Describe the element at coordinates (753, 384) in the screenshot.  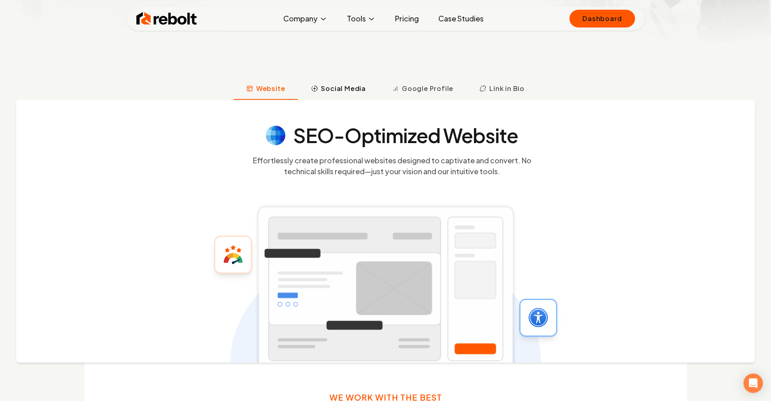
I see `div: Open Intercom Messenger` at that location.